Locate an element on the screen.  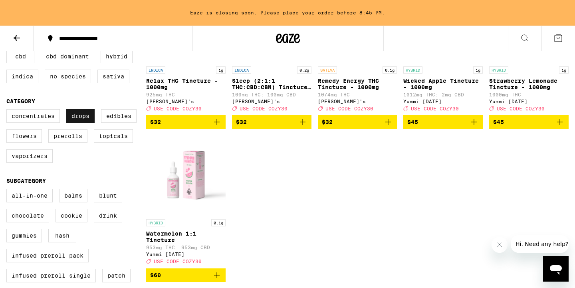
label: Patch is located at coordinates (116, 275).